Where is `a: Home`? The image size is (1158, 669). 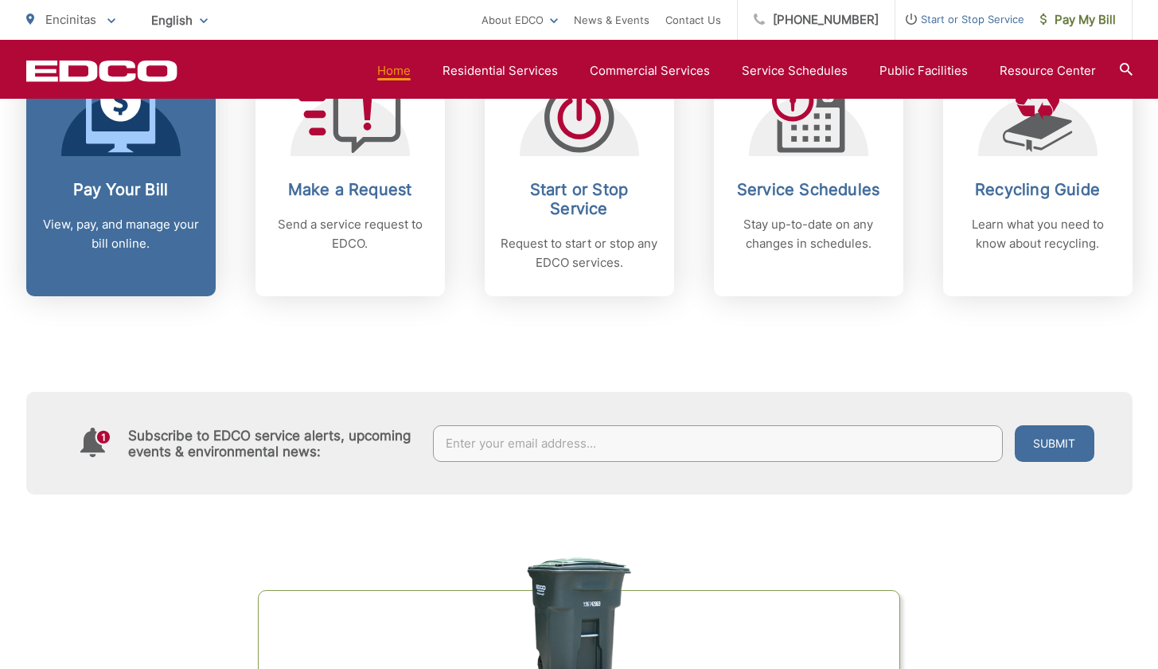
a: Home is located at coordinates (394, 71).